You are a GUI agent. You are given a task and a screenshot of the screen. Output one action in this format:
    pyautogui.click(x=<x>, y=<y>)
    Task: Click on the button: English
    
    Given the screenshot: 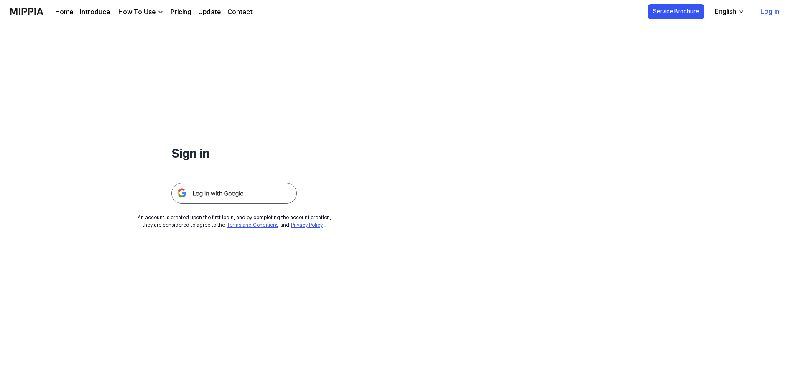 What is the action you would take?
    pyautogui.click(x=729, y=12)
    